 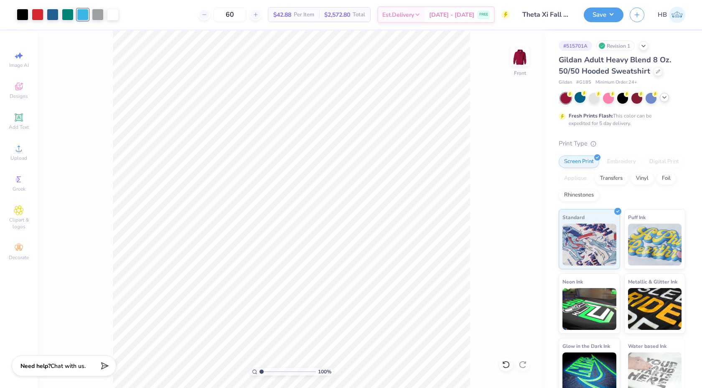 What do you see at coordinates (304, 15) in the screenshot?
I see `span: Per Item` at bounding box center [304, 15].